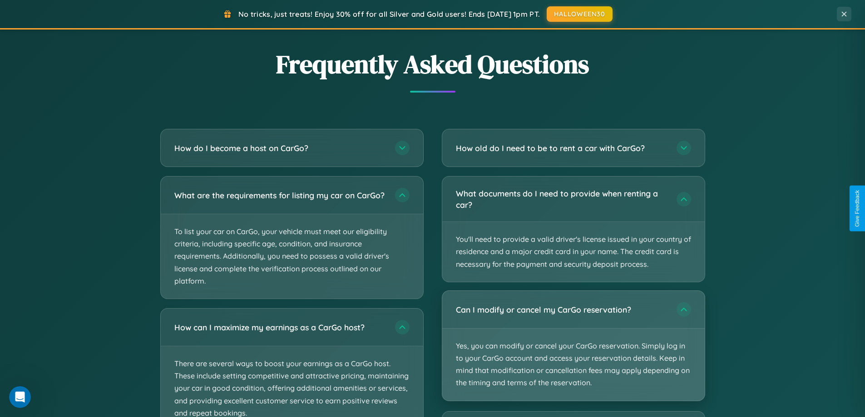 This screenshot has height=417, width=865. Describe the element at coordinates (562, 148) in the screenshot. I see `h3: How old do I need to be to rent a car with CarGo?` at that location.